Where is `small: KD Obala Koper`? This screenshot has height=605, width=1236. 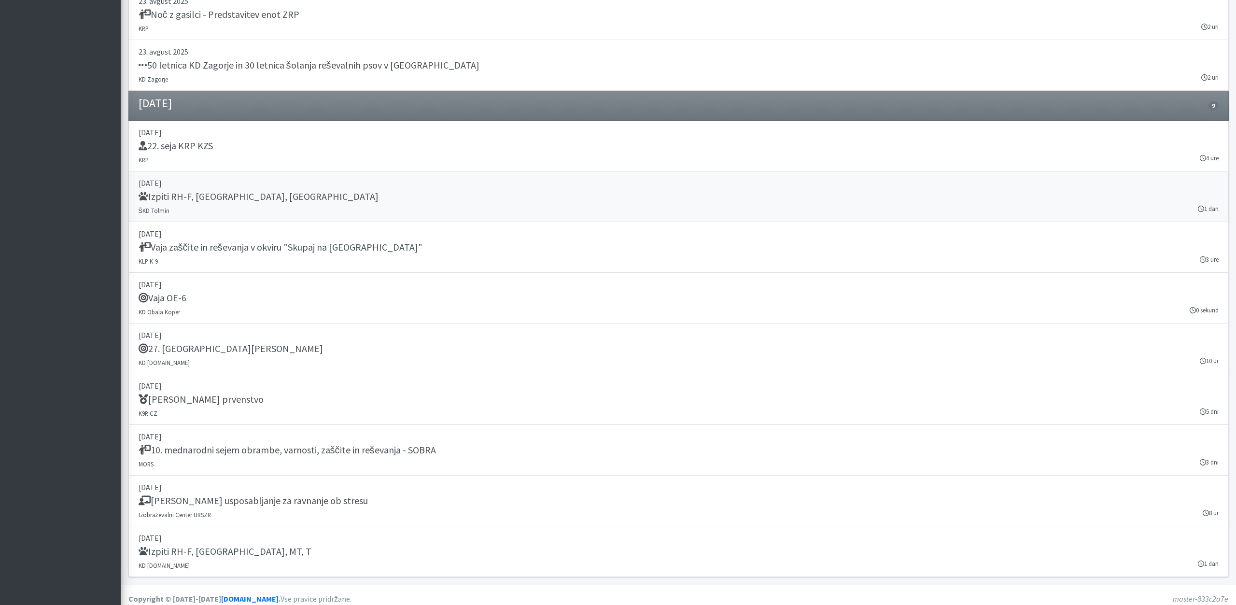 small: KD Obala Koper is located at coordinates (159, 312).